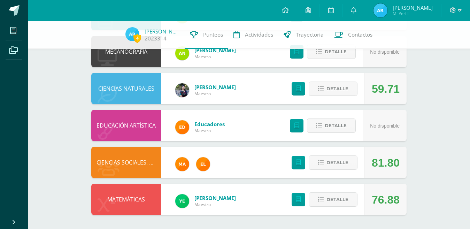 Image resolution: width=470 pixels, height=229 pixels. What do you see at coordinates (137, 38) in the screenshot?
I see `span: 4` at bounding box center [137, 38].